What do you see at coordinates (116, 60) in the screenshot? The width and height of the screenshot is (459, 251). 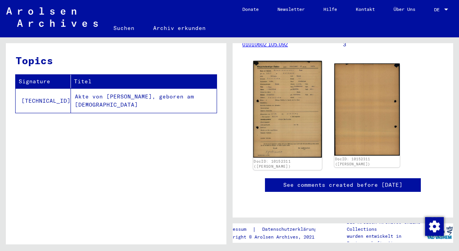 I see `h3: Topics` at bounding box center [116, 60].